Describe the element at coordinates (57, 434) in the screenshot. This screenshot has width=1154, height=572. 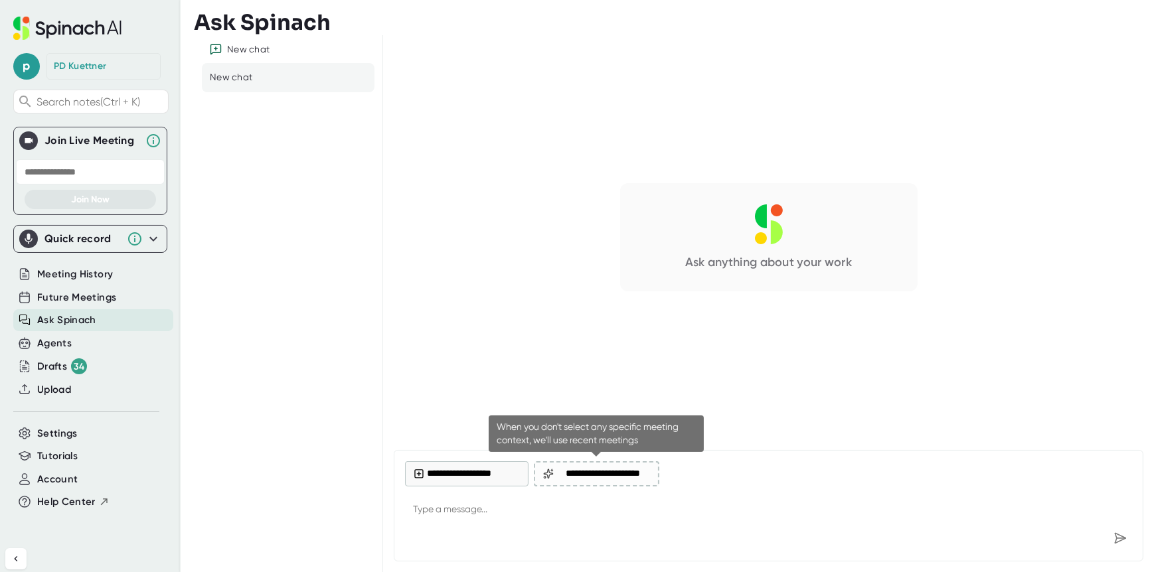
I see `button: Settings` at that location.